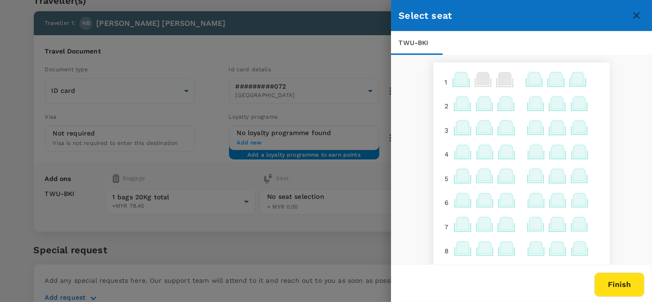 The height and width of the screenshot is (302, 652). Describe the element at coordinates (447, 227) in the screenshot. I see `div: 7` at that location.